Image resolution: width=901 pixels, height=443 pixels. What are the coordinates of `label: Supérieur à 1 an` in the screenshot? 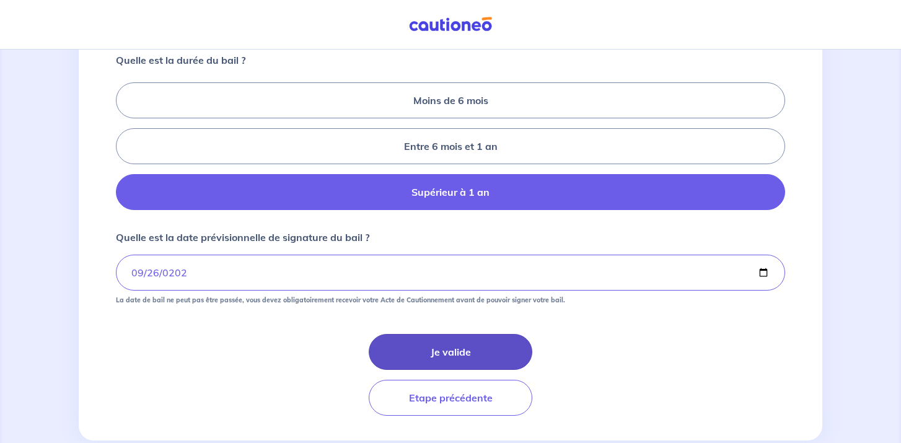 It's located at (451, 192).